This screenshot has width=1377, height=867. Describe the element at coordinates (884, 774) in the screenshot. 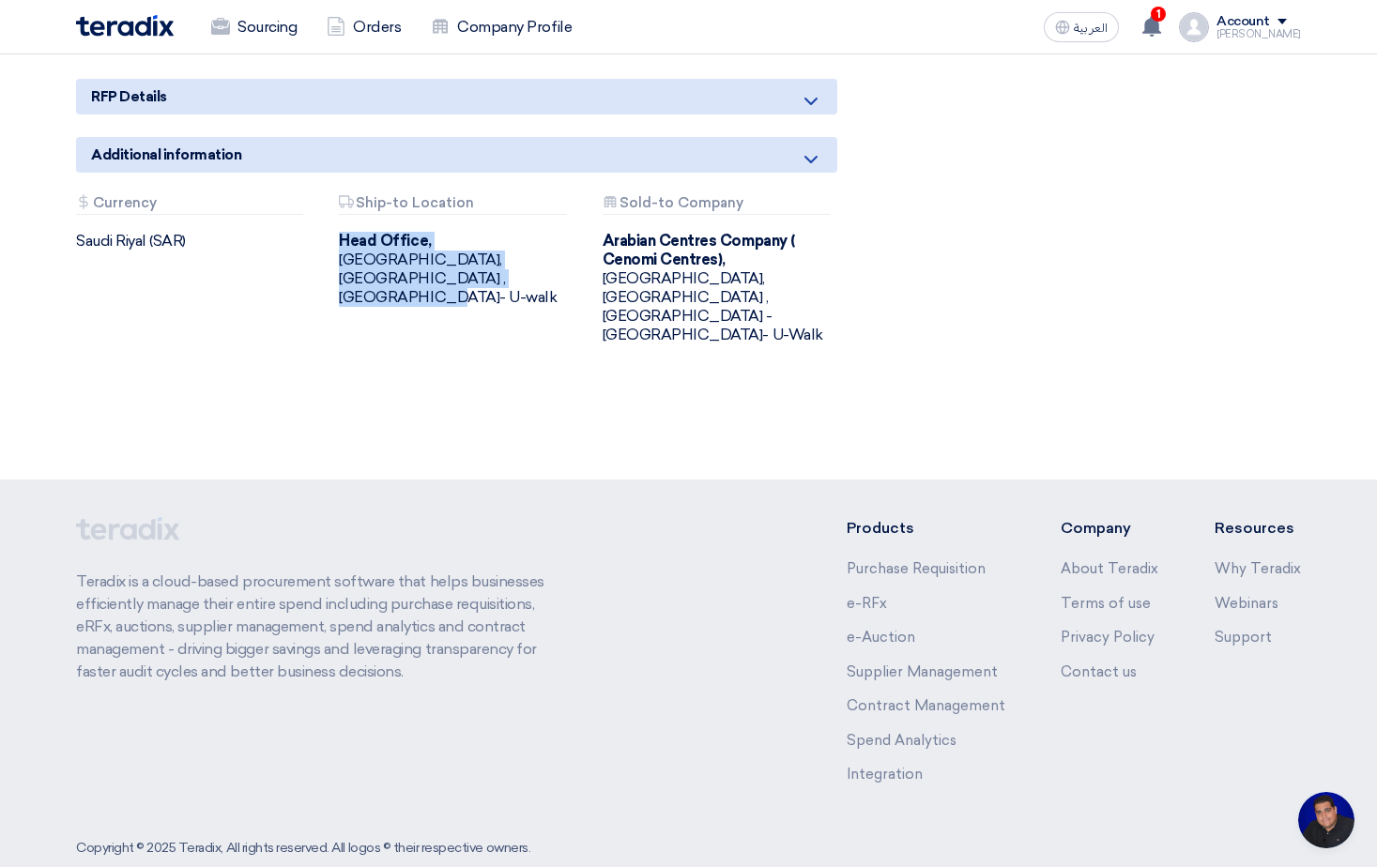

I see `a: Integration` at that location.